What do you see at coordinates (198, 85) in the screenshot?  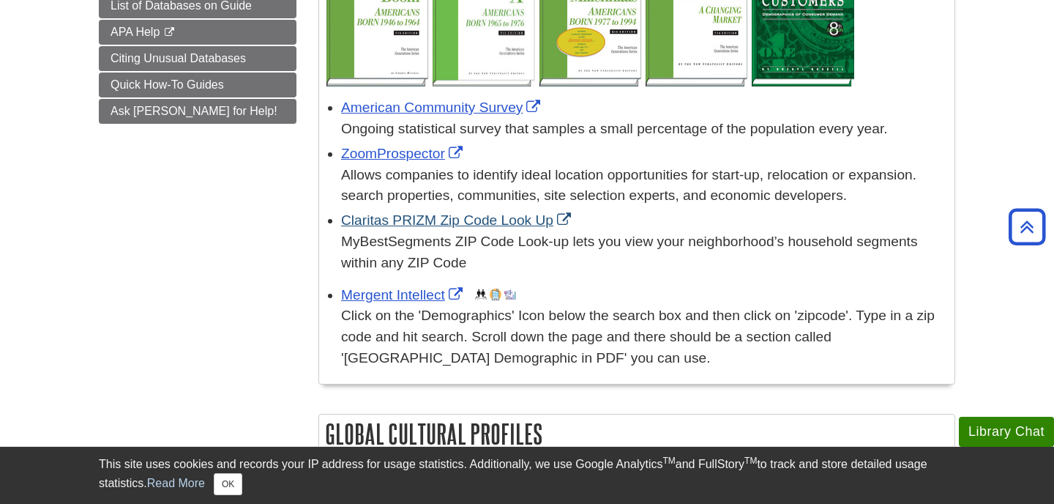 I see `a: Quick How-To Guides` at bounding box center [198, 85].